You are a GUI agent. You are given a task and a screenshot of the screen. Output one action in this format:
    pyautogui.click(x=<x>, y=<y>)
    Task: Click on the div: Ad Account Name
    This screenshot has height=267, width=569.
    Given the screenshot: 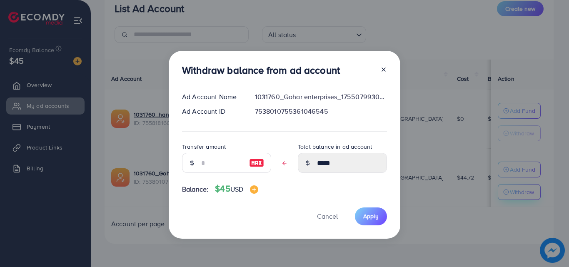 What is the action you would take?
    pyautogui.click(x=212, y=97)
    